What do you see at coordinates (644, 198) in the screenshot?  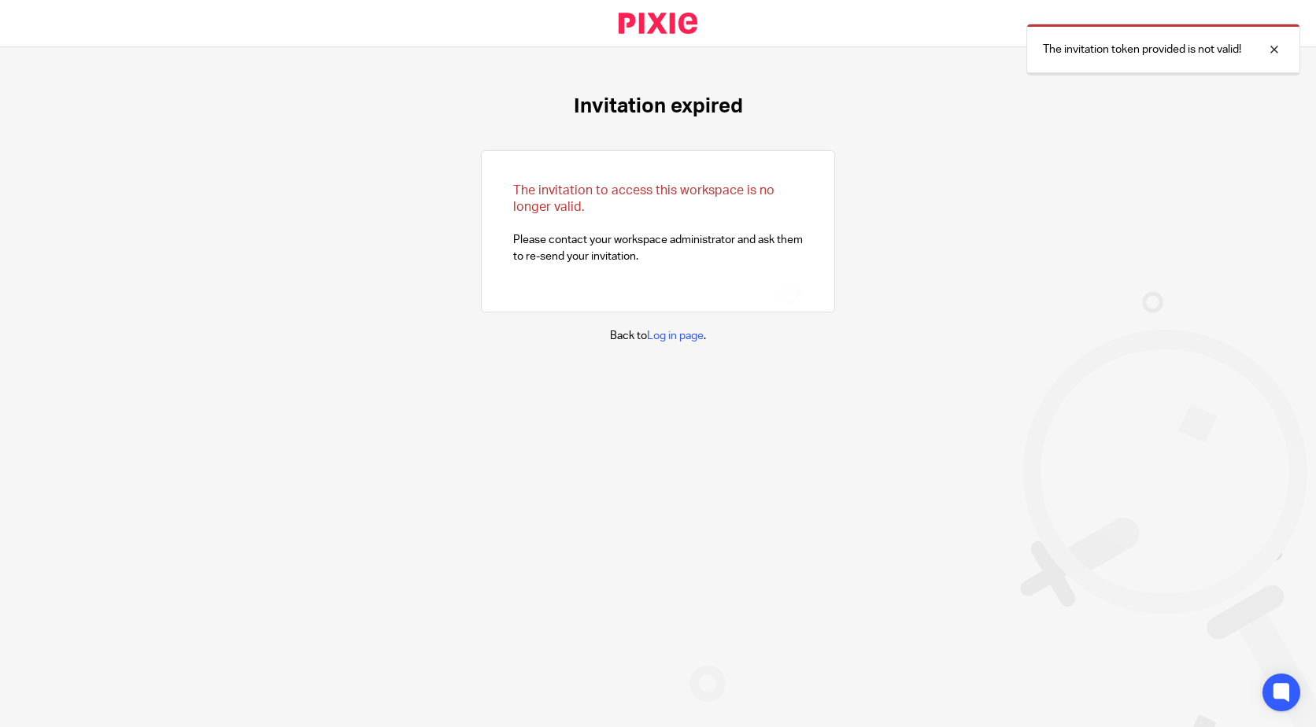 I see `span: The invitation to access this workspace is no longer valid.` at bounding box center [644, 198].